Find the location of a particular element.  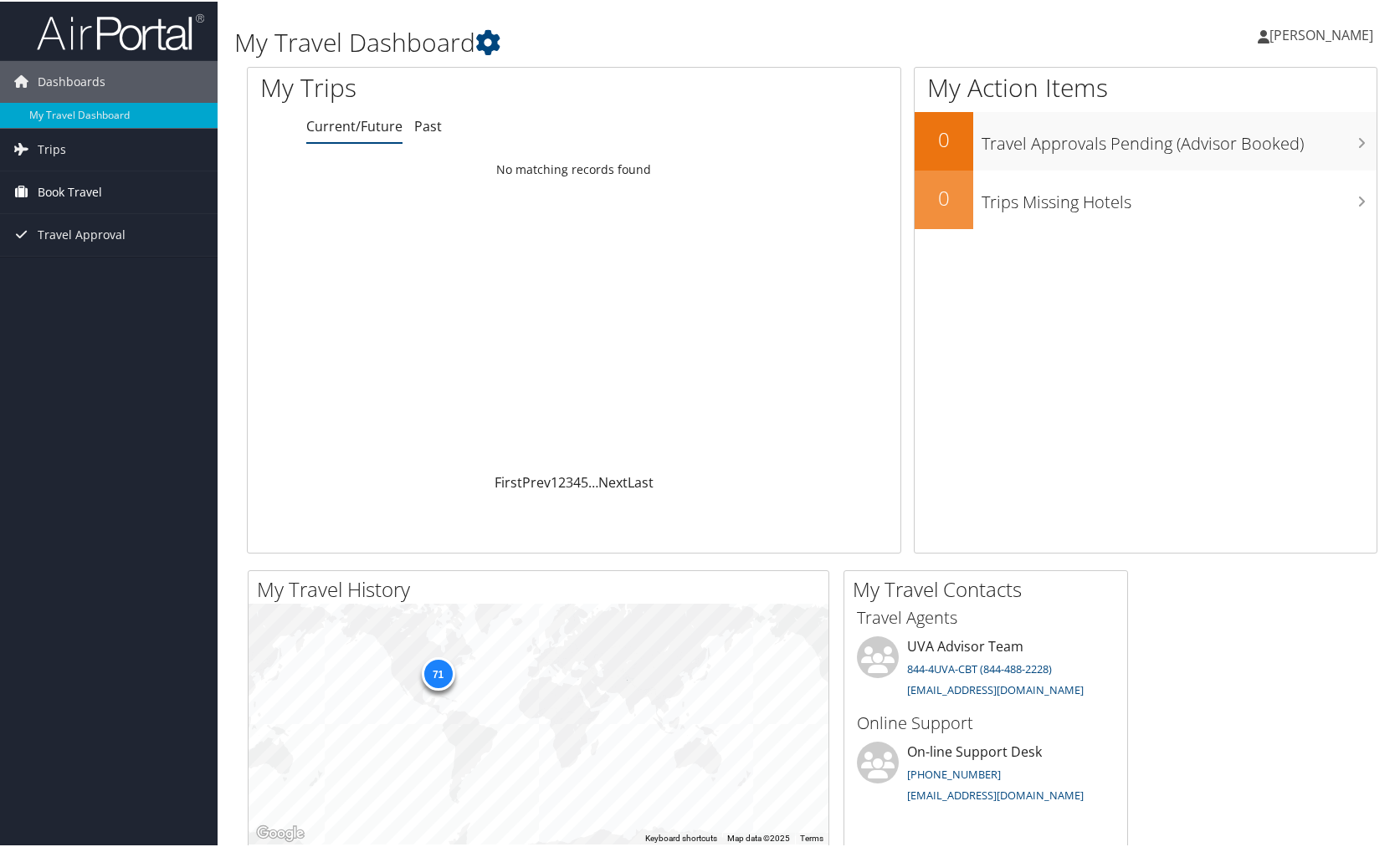

div: 71 is located at coordinates (437, 672).